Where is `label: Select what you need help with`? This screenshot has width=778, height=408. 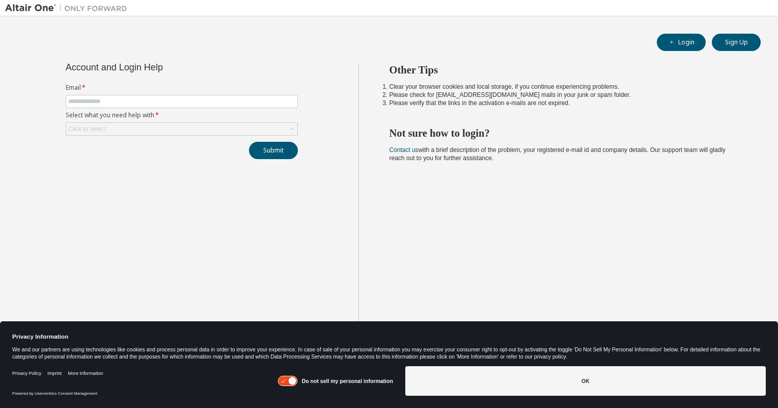
label: Select what you need help with is located at coordinates (182, 115).